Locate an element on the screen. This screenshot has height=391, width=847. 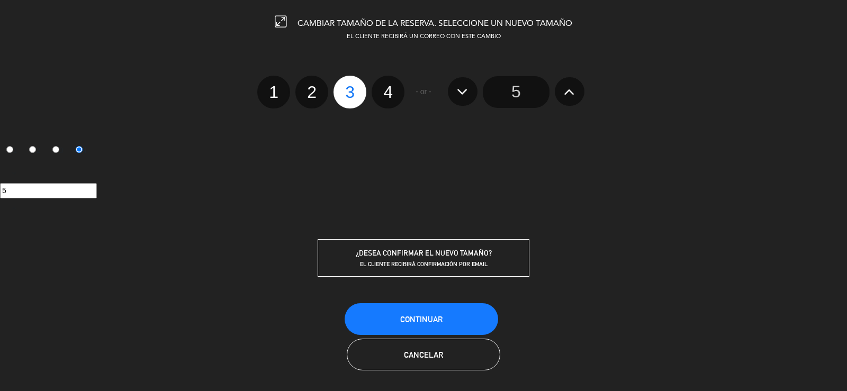
input: 1 is located at coordinates (10, 149).